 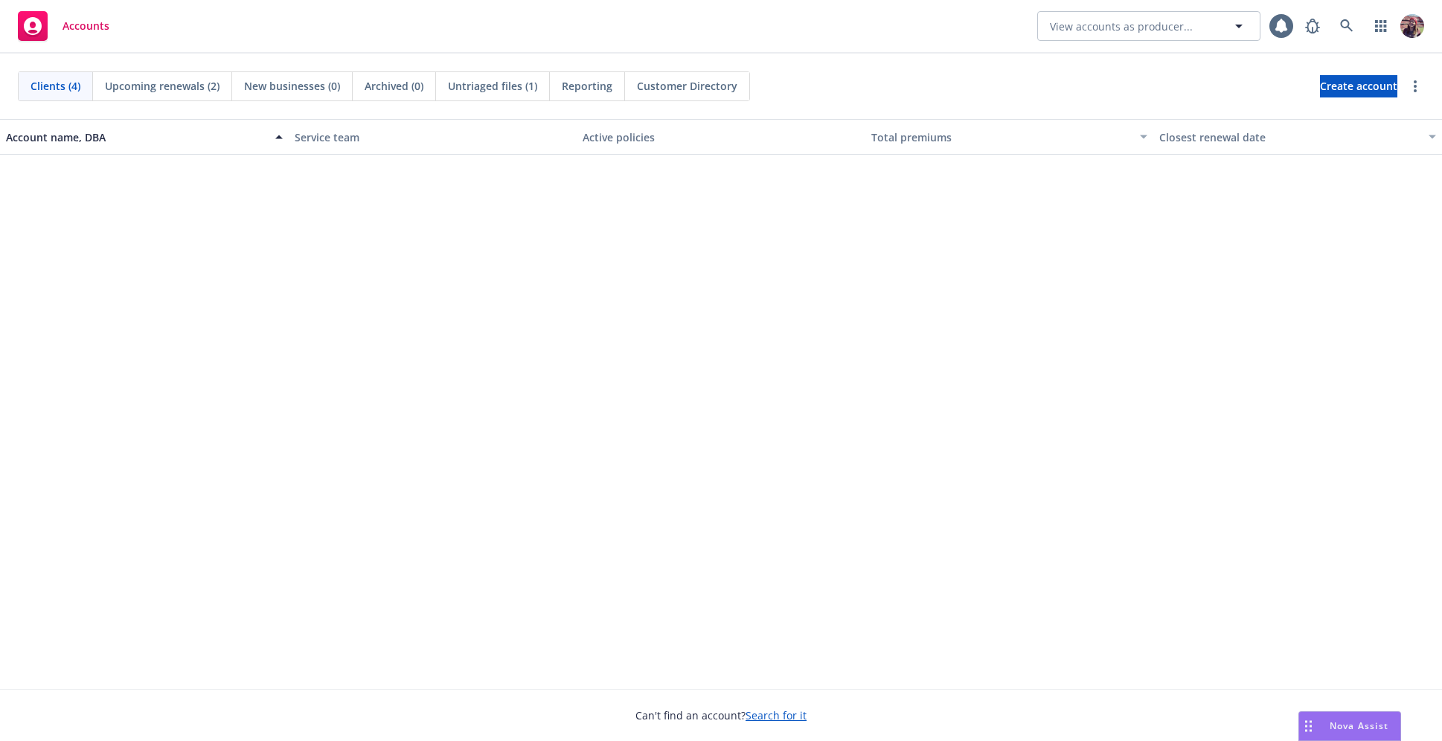 What do you see at coordinates (1298, 137) in the screenshot?
I see `button: Closest renewal date` at bounding box center [1298, 137].